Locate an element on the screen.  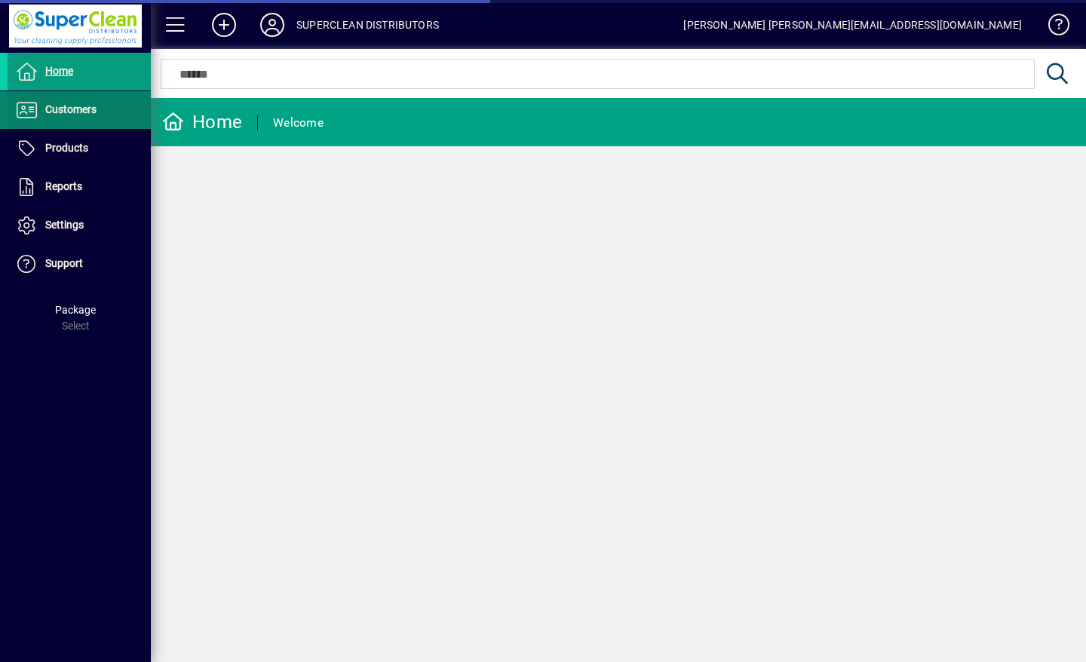
a: Reports is located at coordinates (79, 187).